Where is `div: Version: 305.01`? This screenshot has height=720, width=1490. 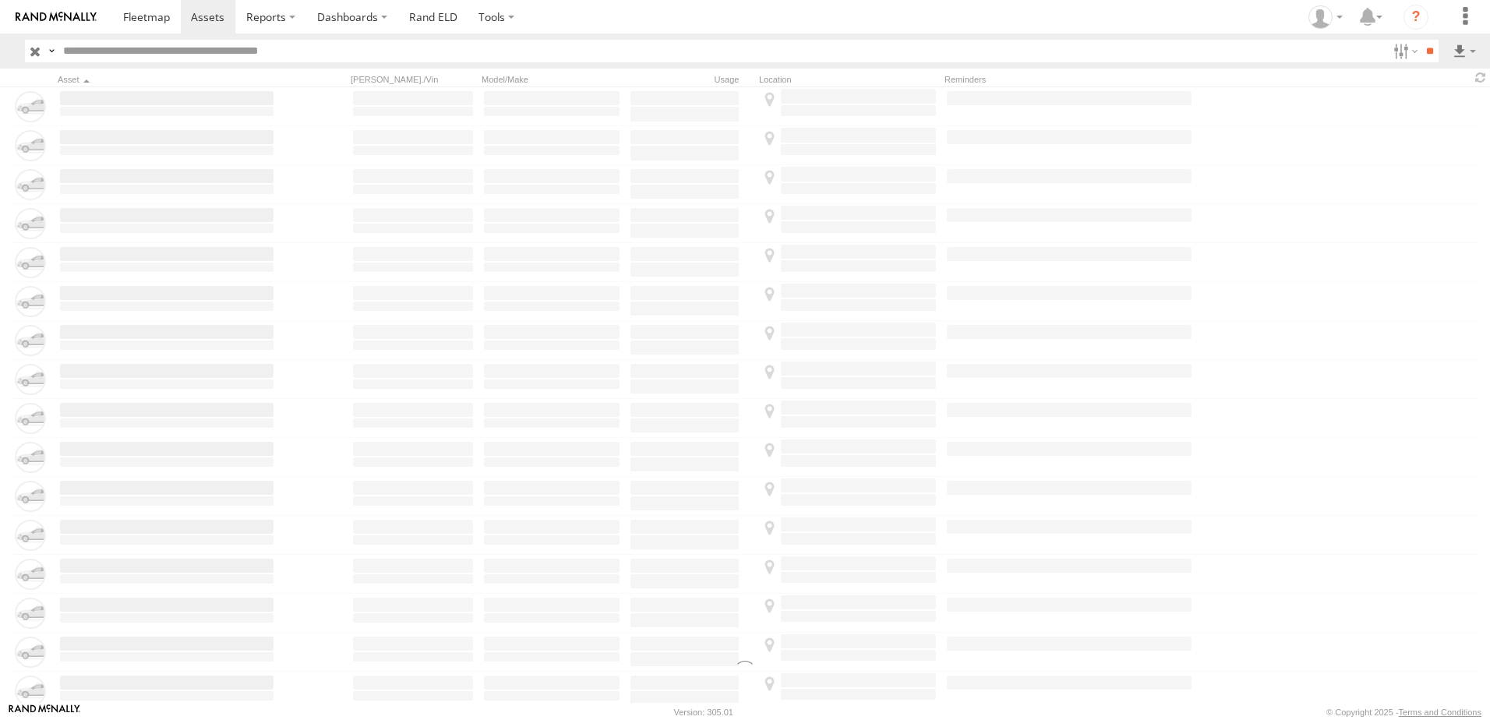 div: Version: 305.01 is located at coordinates (704, 712).